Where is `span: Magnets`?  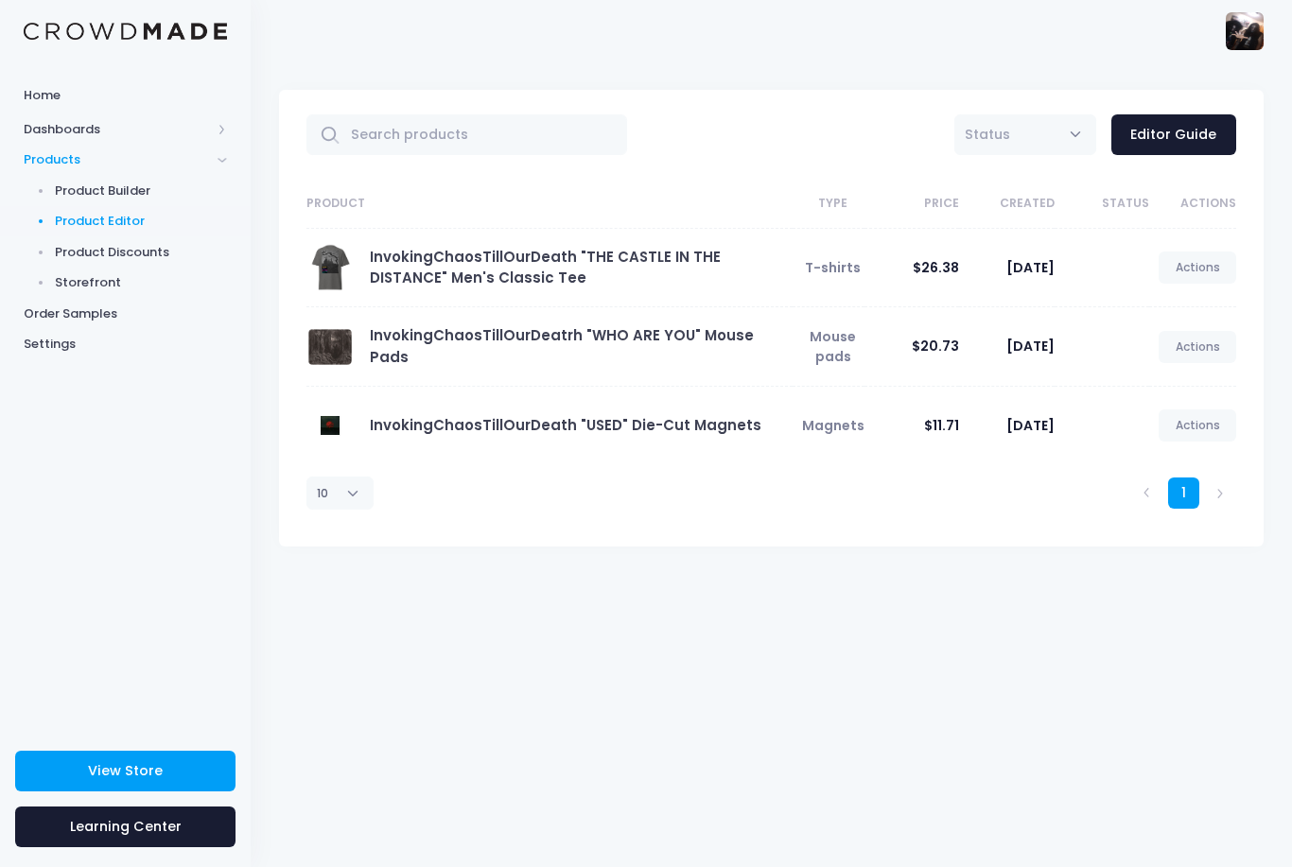 span: Magnets is located at coordinates (833, 426).